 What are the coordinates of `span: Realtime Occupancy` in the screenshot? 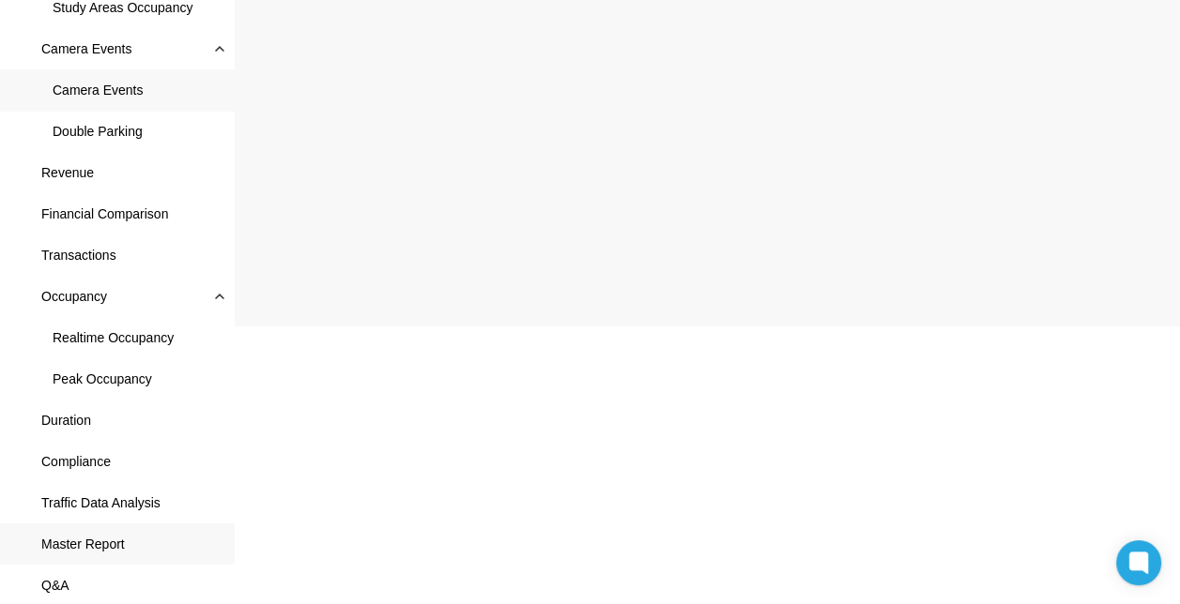 It's located at (113, 338).